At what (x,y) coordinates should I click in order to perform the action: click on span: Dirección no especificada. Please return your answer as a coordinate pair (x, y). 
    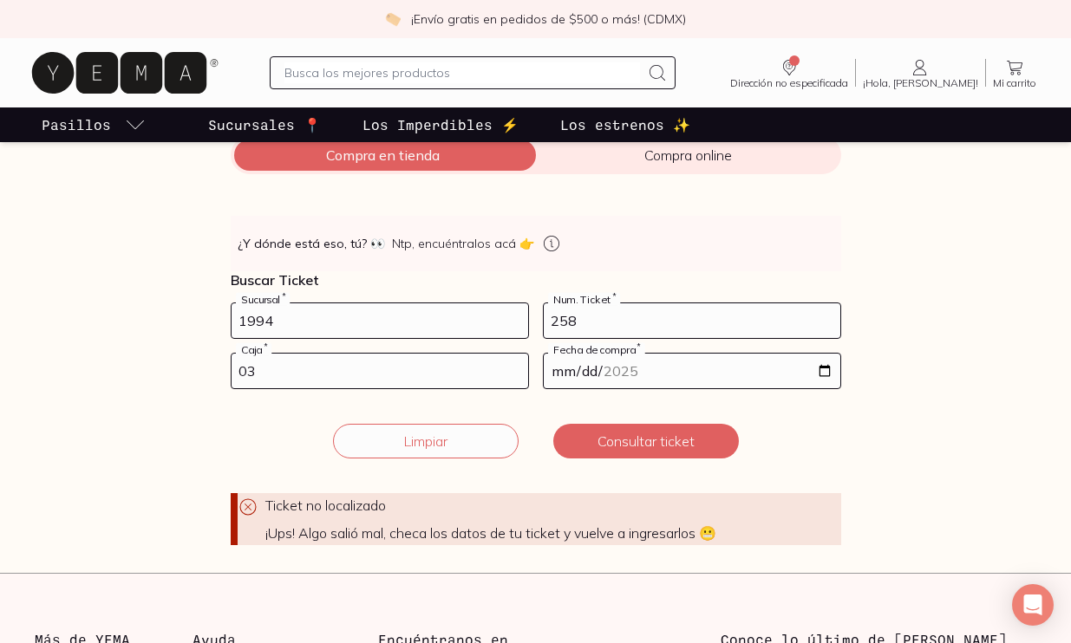
    Looking at the image, I should click on (789, 83).